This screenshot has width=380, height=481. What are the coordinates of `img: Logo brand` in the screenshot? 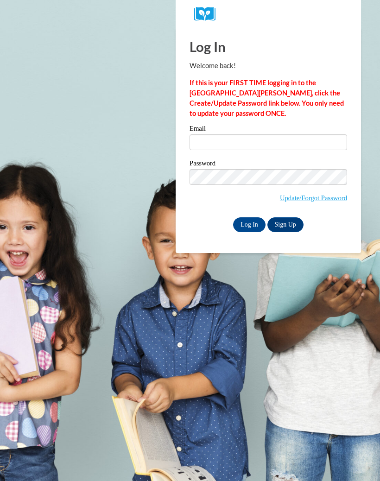 It's located at (208, 14).